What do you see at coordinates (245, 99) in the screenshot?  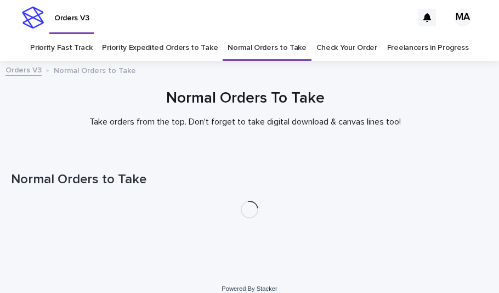 I see `h1: Normal Orders To Take` at bounding box center [245, 99].